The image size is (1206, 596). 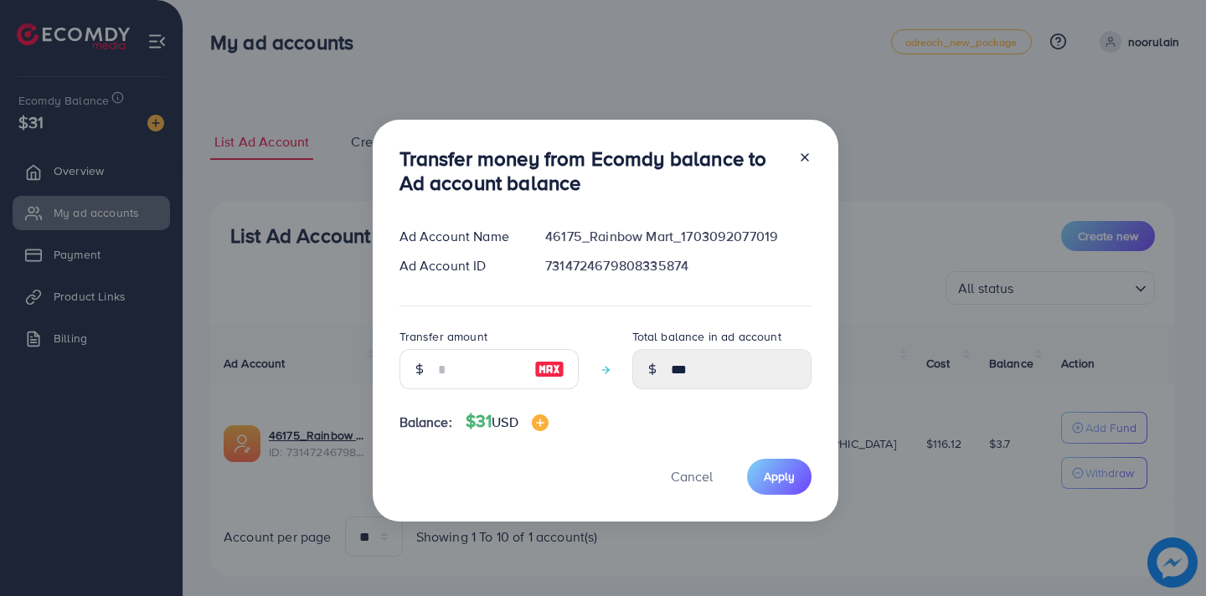 What do you see at coordinates (692, 477) in the screenshot?
I see `span: Cancel` at bounding box center [692, 477].